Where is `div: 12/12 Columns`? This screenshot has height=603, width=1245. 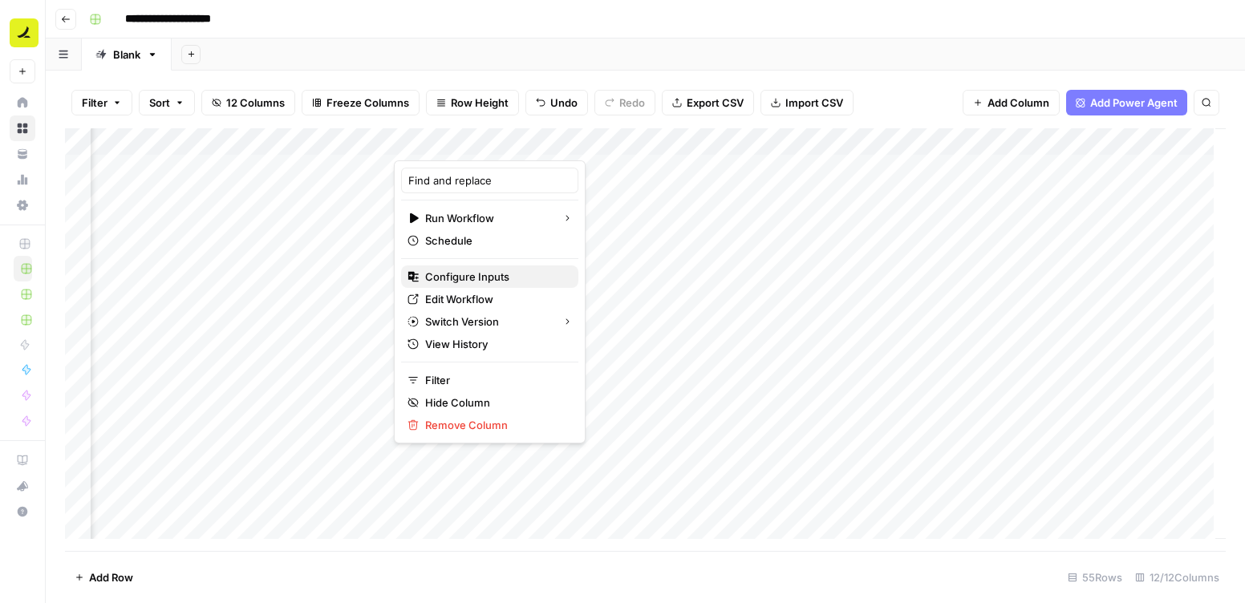
div: 12/12 Columns is located at coordinates (1177, 577).